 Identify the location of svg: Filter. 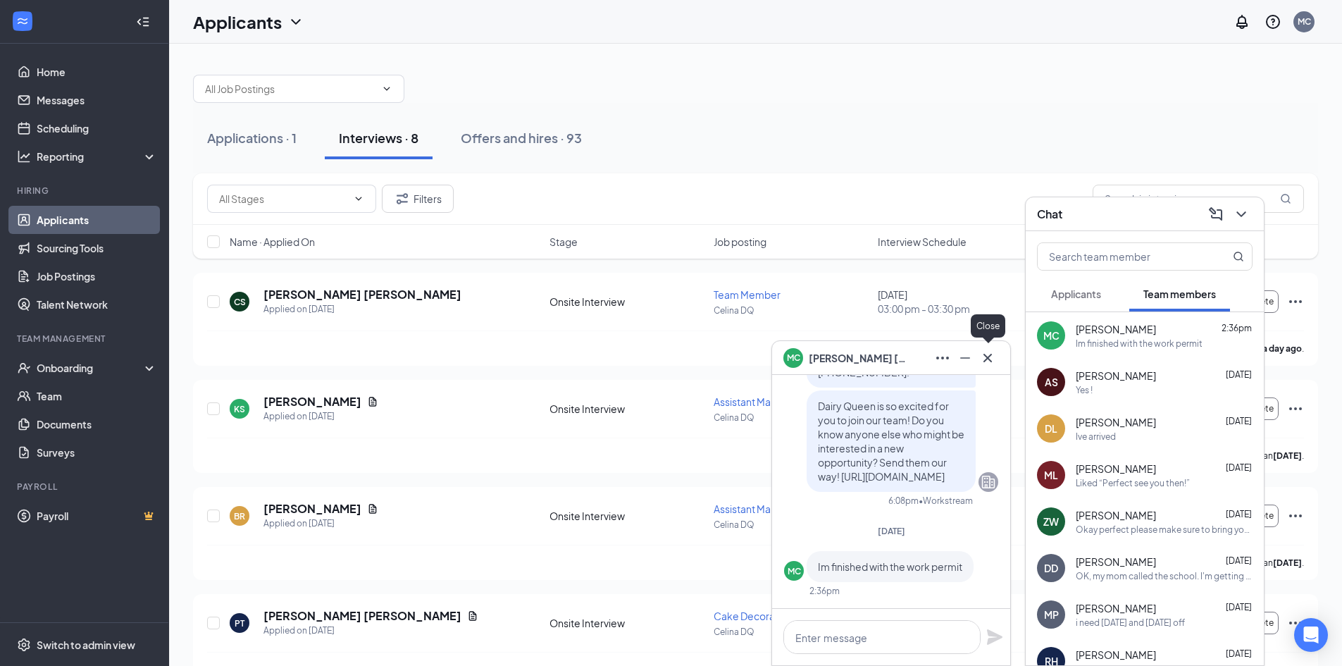
(402, 199).